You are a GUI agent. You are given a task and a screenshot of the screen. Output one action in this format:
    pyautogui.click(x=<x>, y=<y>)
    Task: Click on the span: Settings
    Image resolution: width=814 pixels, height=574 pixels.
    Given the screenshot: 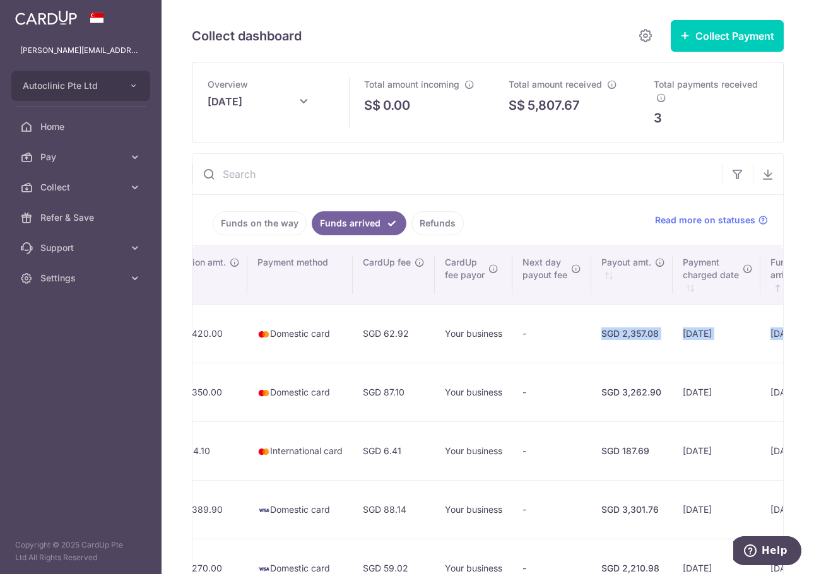 What is the action you would take?
    pyautogui.click(x=82, y=278)
    